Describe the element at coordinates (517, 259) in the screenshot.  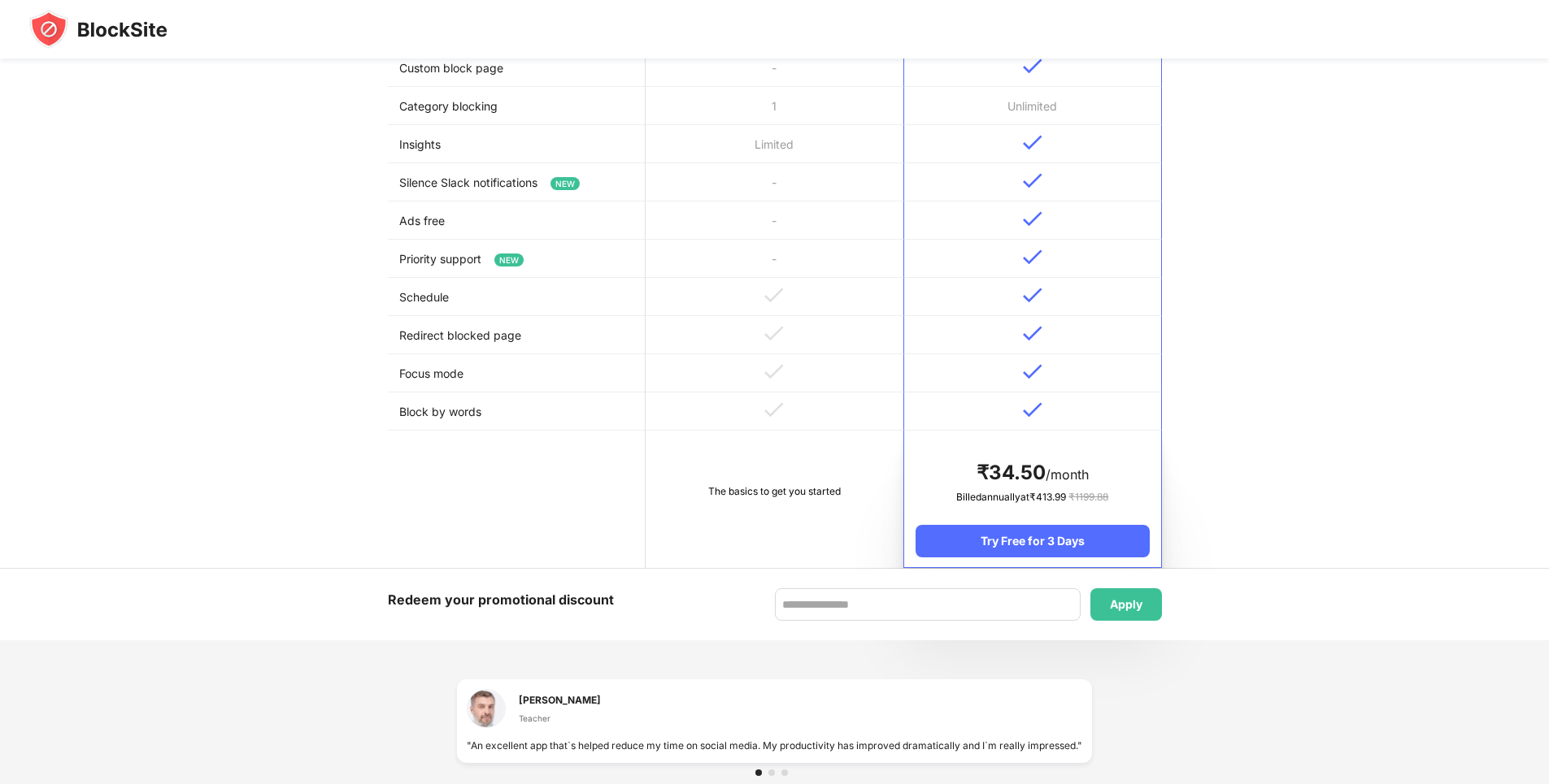
I see `td: Priority support` at that location.